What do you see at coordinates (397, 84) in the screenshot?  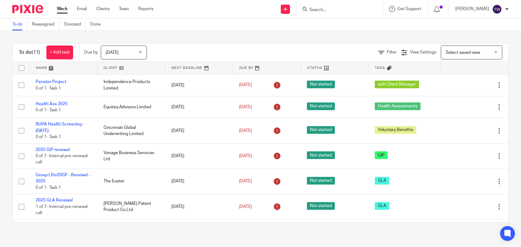 I see `span: with Client Manager` at bounding box center [397, 84].